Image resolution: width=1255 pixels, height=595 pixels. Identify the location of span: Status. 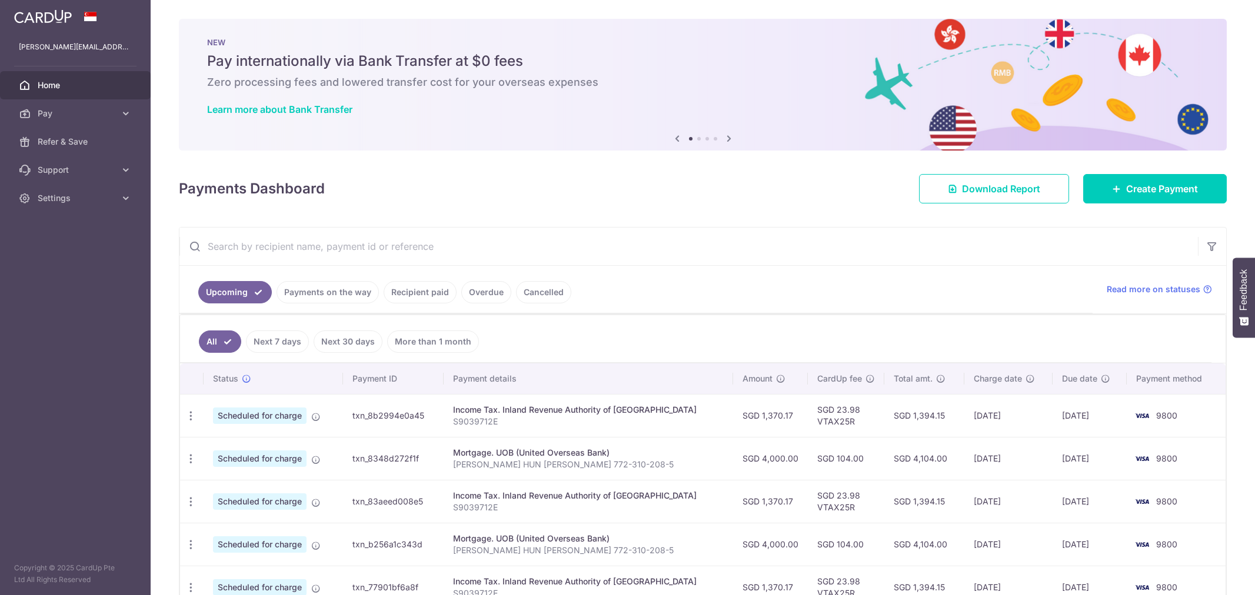
(225, 379).